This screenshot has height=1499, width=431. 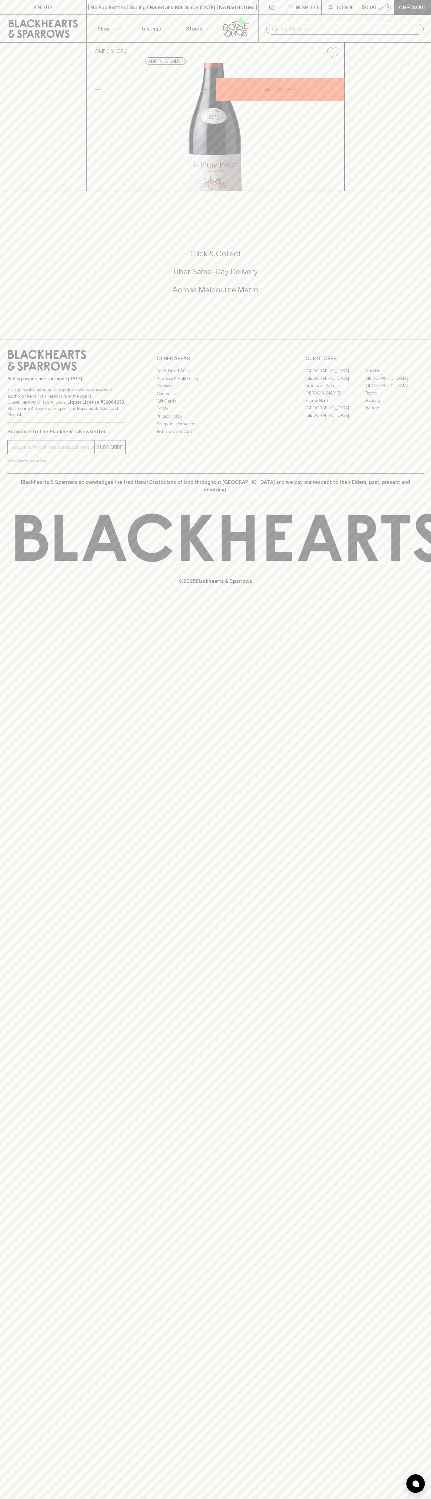 What do you see at coordinates (394, 400) in the screenshot?
I see `a: Geelong` at bounding box center [394, 400].